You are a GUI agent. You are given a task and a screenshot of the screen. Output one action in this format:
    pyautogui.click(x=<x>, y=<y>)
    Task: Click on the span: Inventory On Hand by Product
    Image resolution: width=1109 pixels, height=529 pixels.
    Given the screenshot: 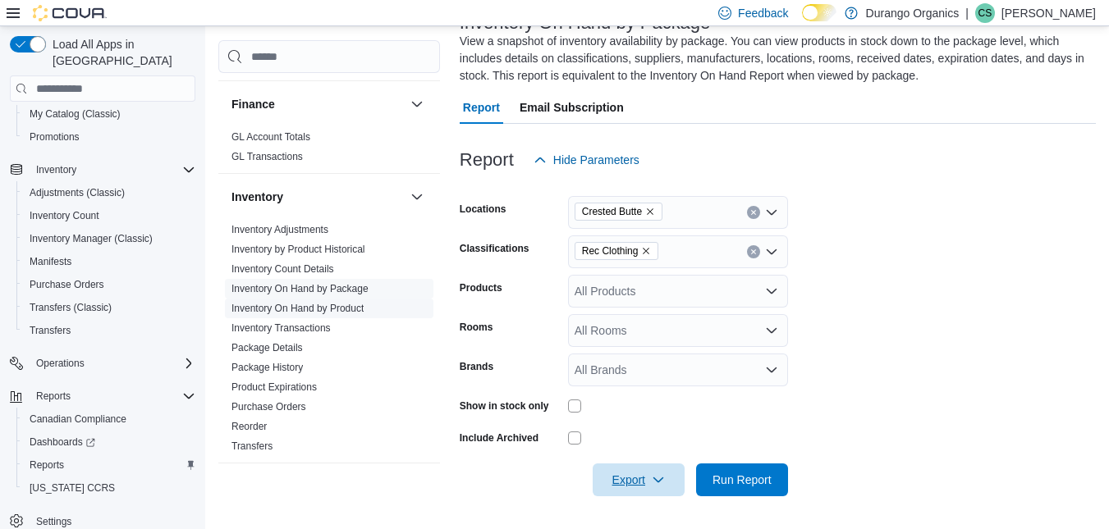 What is the action you would take?
    pyautogui.click(x=297, y=309)
    